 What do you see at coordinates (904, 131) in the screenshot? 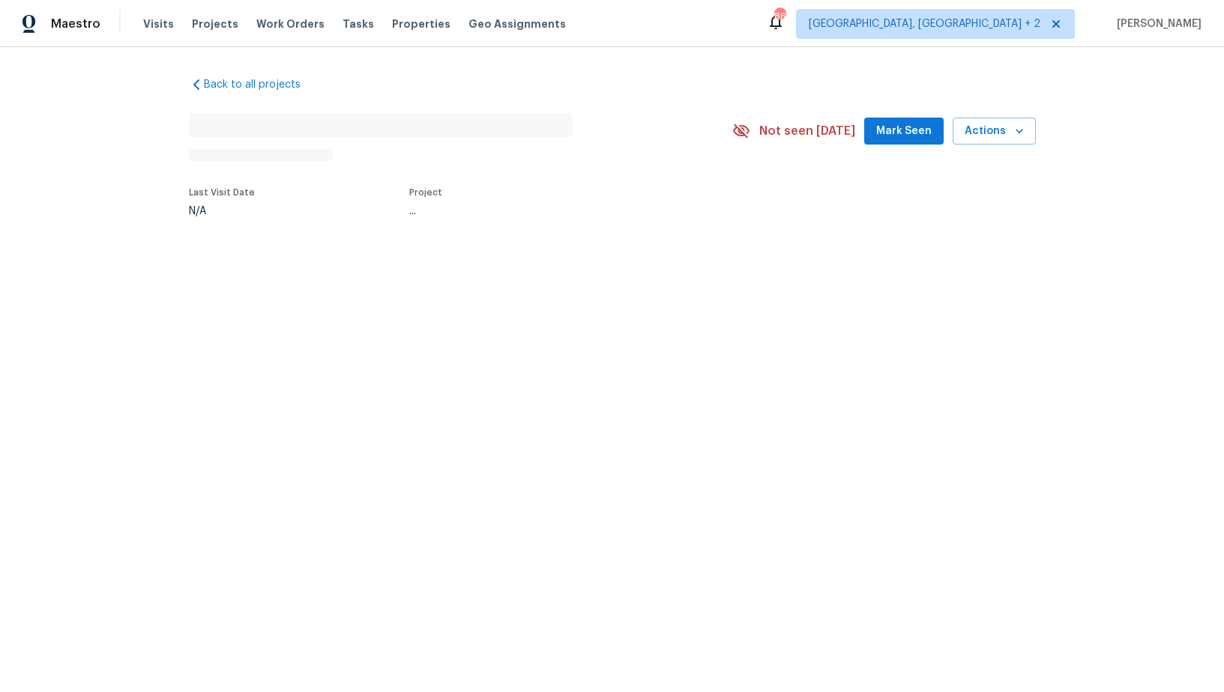
I see `span: Mark Seen` at bounding box center [904, 131].